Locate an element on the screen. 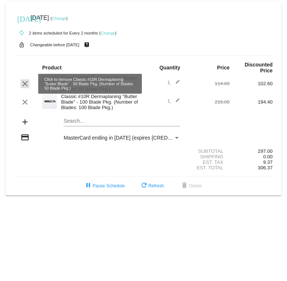  span: Pause Schedule is located at coordinates (104, 186).